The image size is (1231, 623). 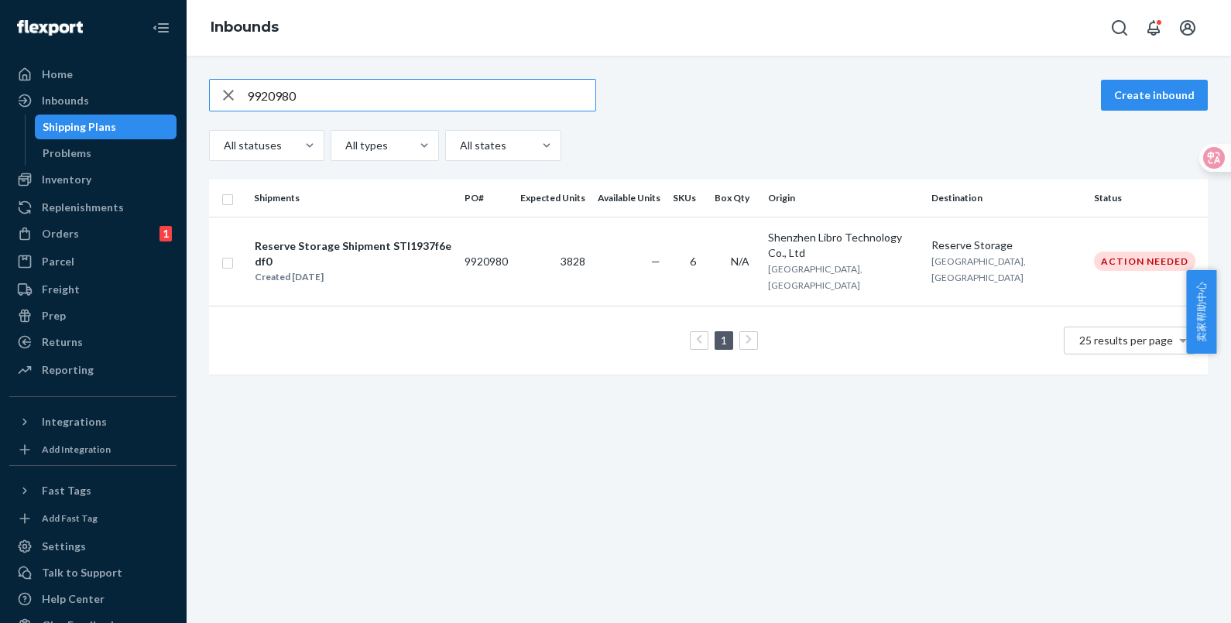 What do you see at coordinates (83, 207) in the screenshot?
I see `div: Replenishments` at bounding box center [83, 207].